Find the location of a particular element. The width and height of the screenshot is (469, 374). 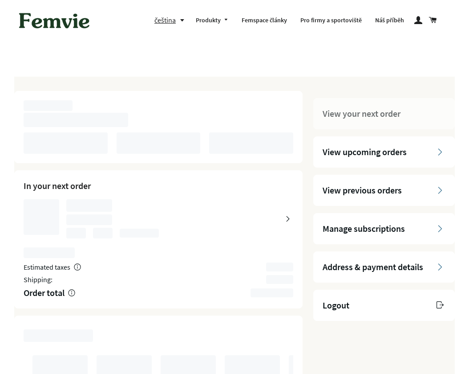

span: Order total is located at coordinates (44, 292).